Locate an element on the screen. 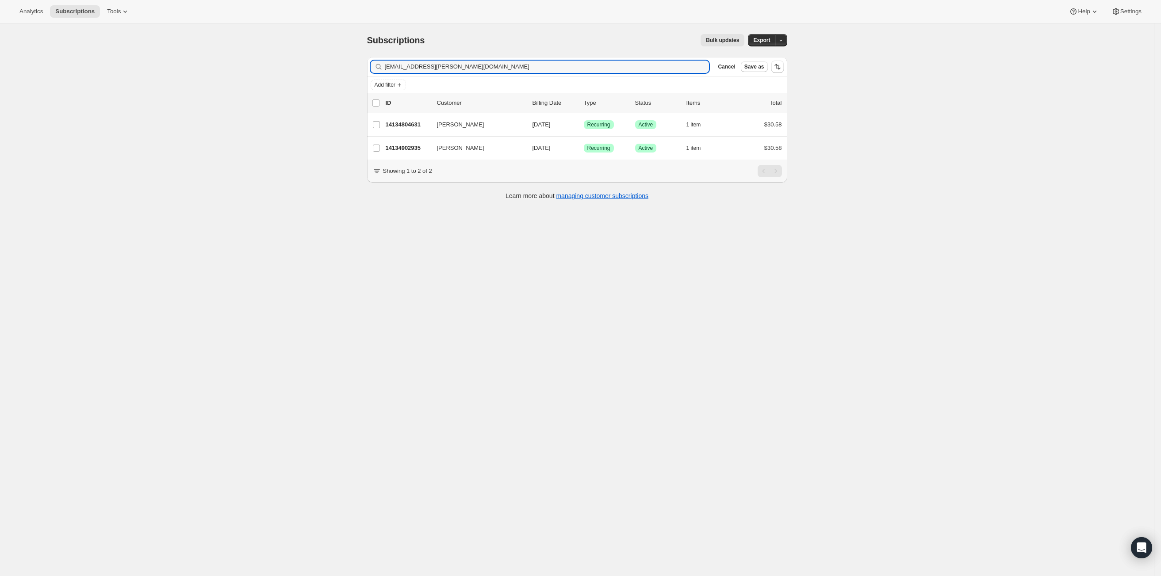 The image size is (1161, 576). button: Settings is located at coordinates (1126, 11).